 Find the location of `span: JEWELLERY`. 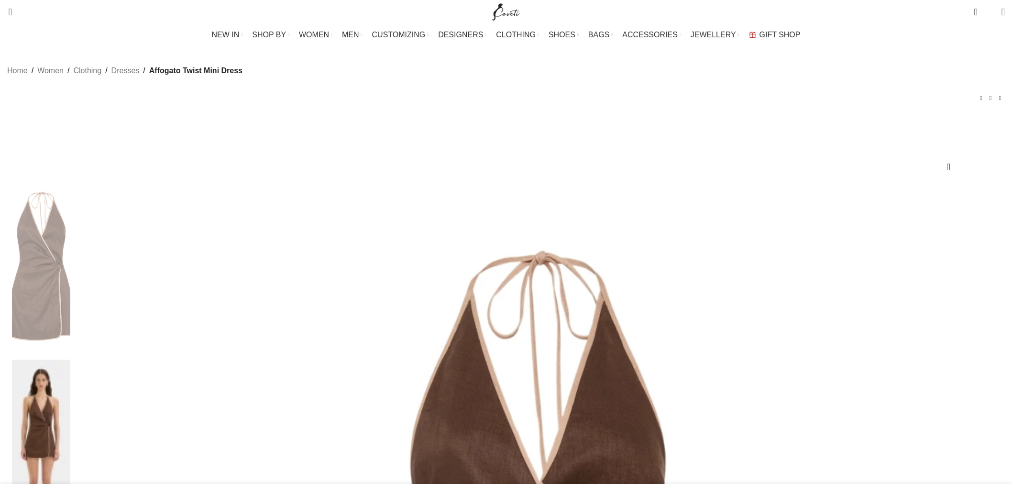

span: JEWELLERY is located at coordinates (713, 34).